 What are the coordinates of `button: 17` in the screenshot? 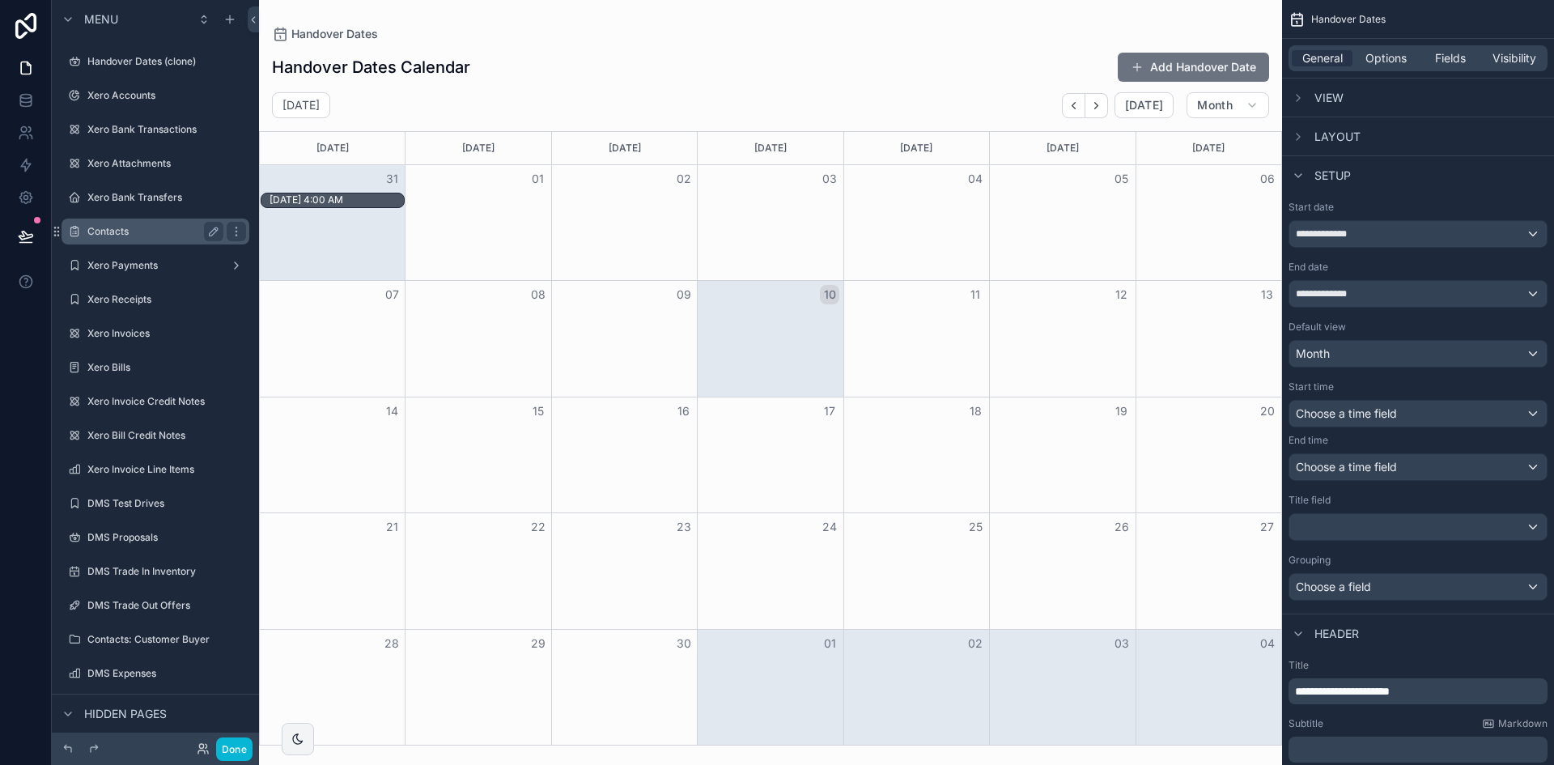 It's located at (830, 411).